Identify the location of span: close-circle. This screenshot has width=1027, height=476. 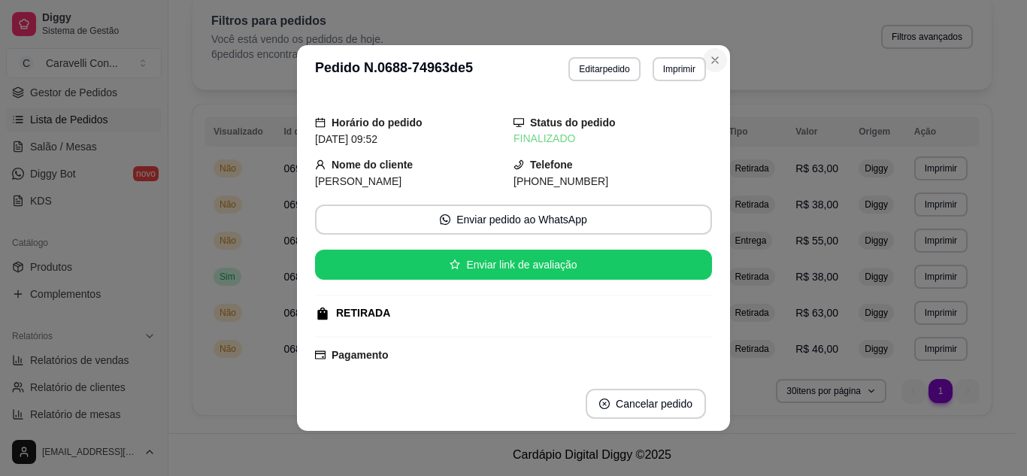
(605, 404).